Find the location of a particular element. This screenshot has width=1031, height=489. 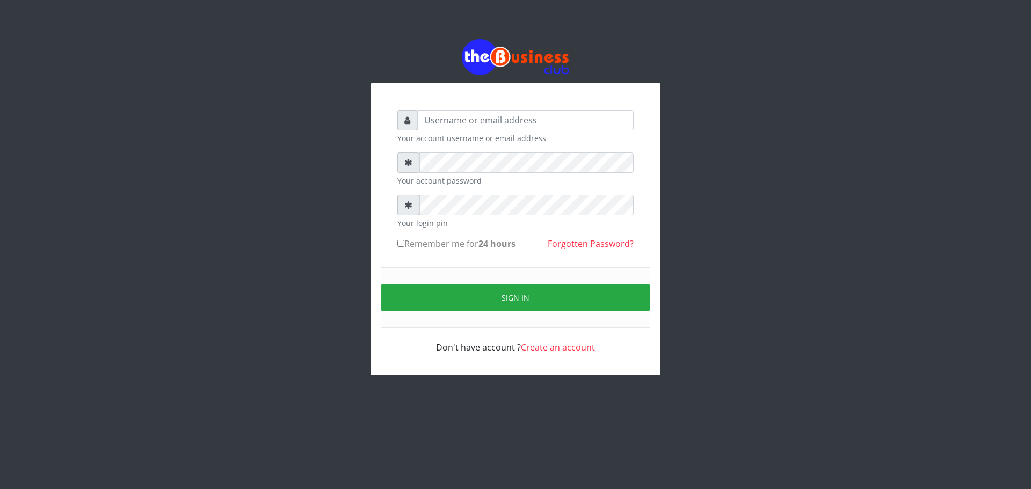

small: Your account username or email address is located at coordinates (516, 138).